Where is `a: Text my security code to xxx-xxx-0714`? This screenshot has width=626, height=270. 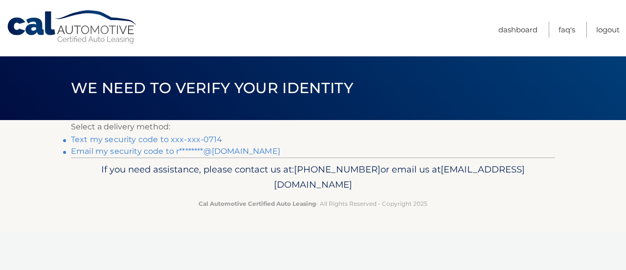
a: Text my security code to xxx-xxx-0714 is located at coordinates (146, 139).